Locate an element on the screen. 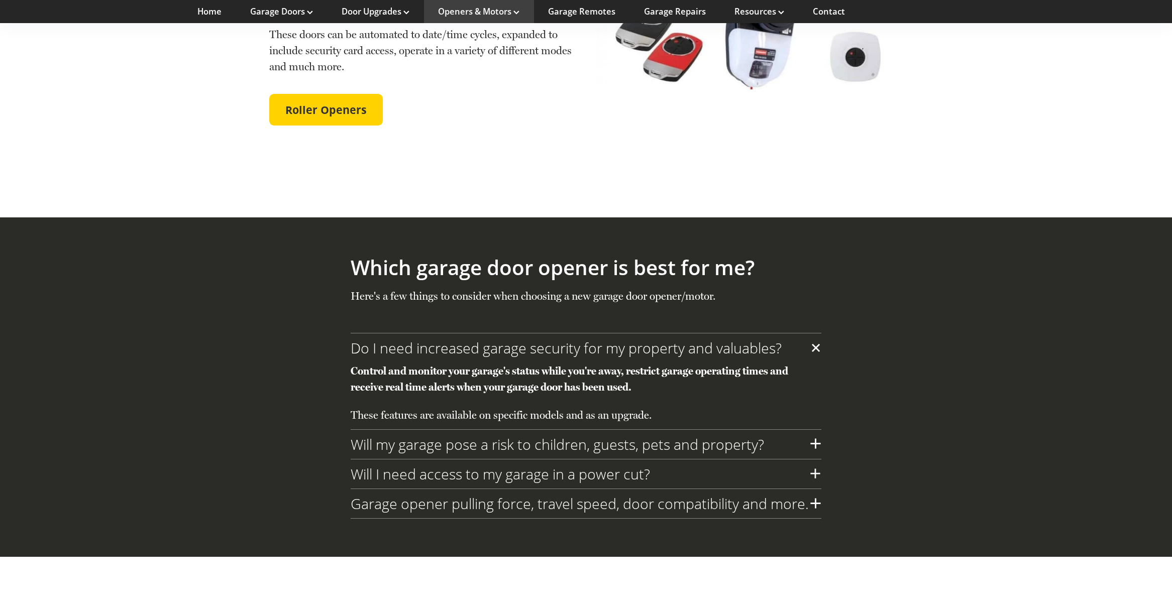  p: Here's a few things to consider when choosing a new garage door opener/motor. is located at coordinates (586, 296).